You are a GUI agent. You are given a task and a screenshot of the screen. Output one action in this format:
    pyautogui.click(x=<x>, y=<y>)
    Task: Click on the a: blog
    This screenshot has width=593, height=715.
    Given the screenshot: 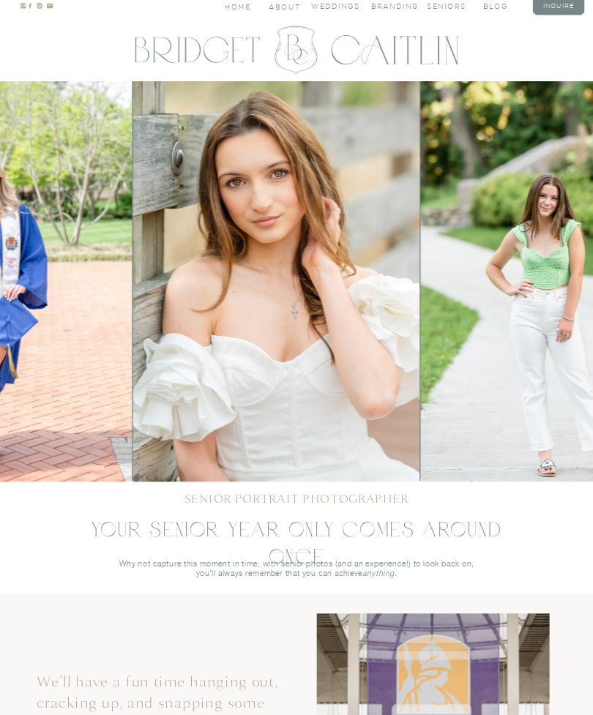 What is the action you would take?
    pyautogui.click(x=503, y=5)
    